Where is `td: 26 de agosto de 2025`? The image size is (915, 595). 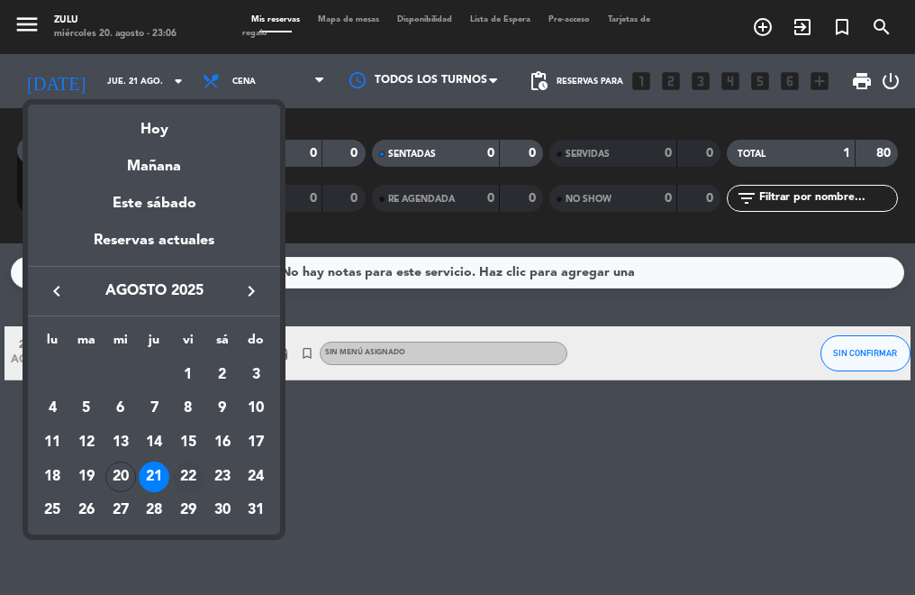
td: 26 de agosto de 2025 is located at coordinates (86, 511).